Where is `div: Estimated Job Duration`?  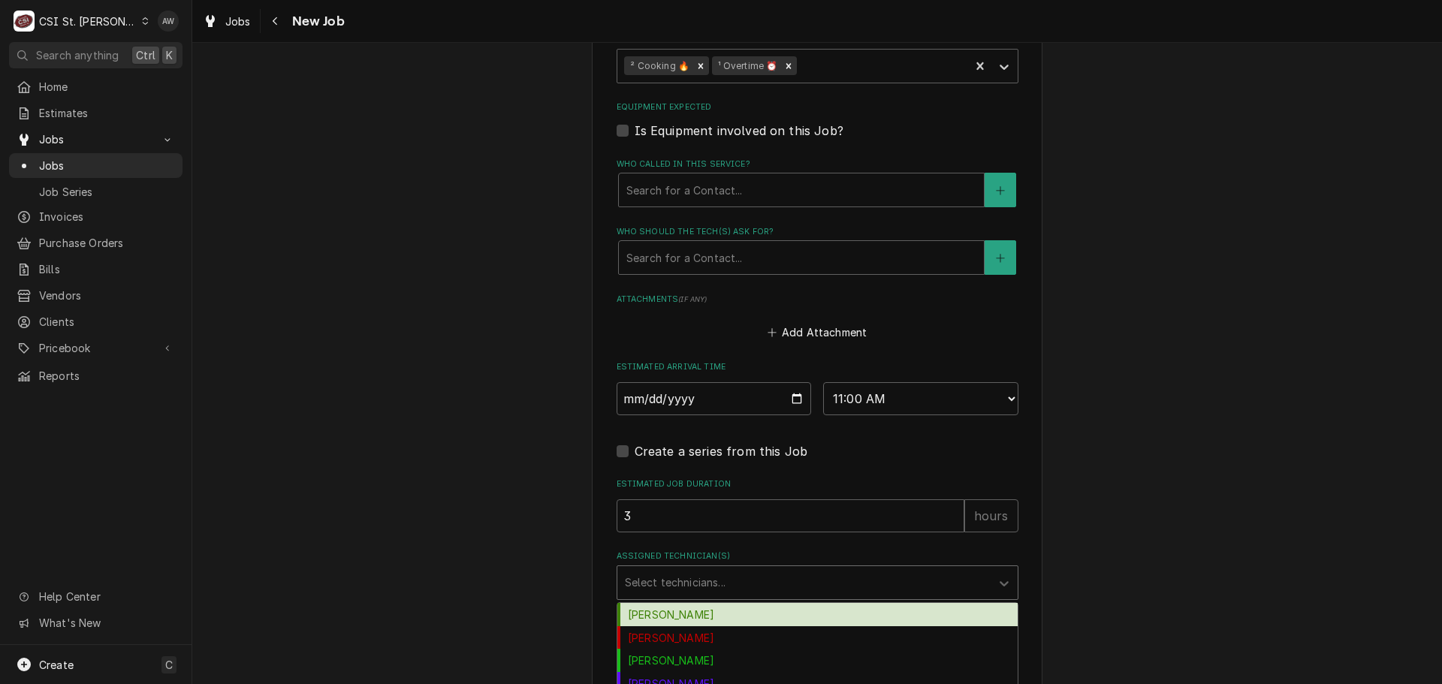 div: Estimated Job Duration is located at coordinates (817, 505).